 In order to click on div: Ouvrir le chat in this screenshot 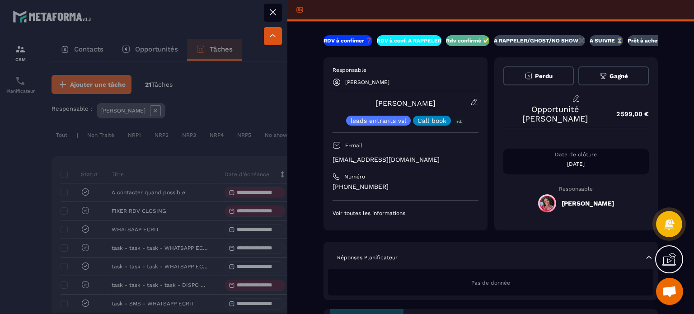, I will do `click(670, 292)`.